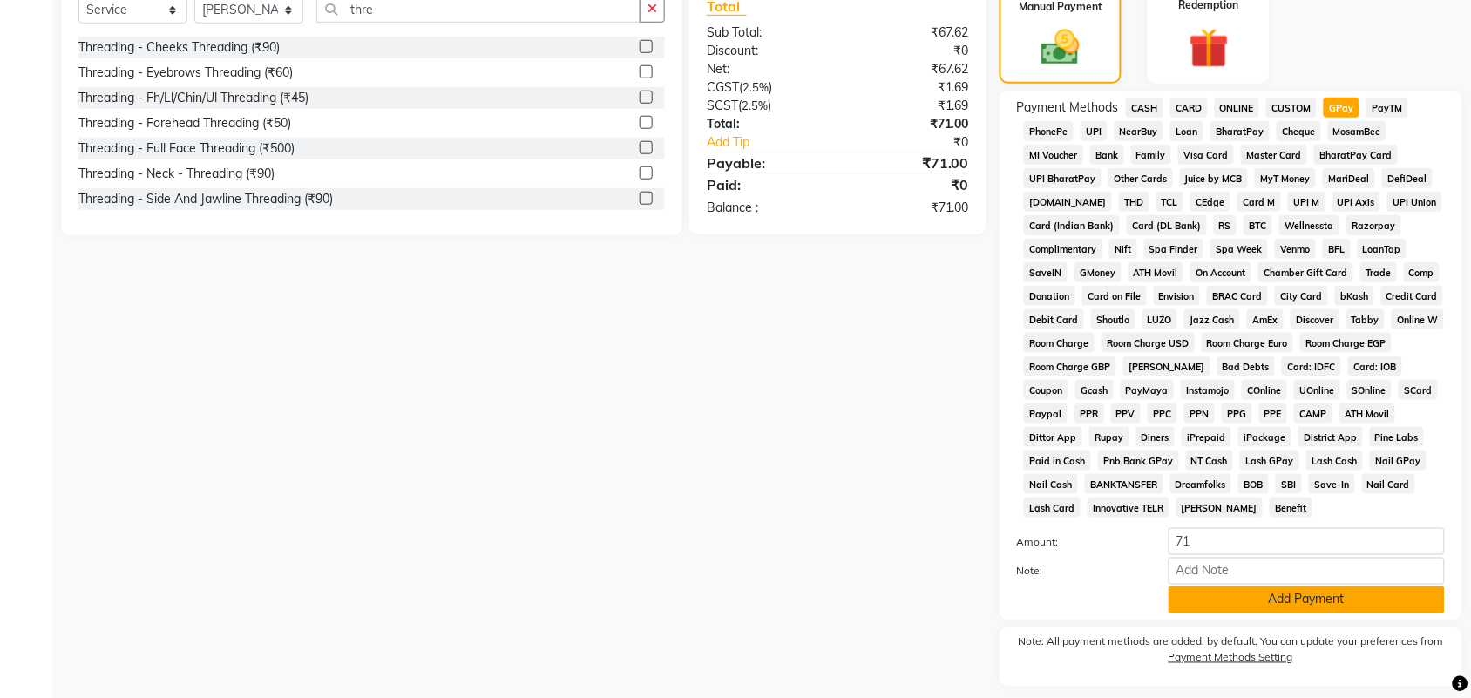 This screenshot has width=1471, height=698. I want to click on span: PPG, so click(1237, 413).